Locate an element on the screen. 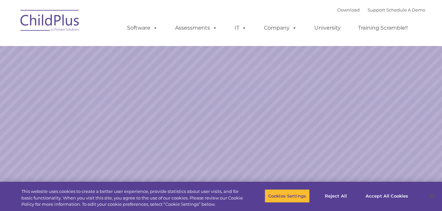 The height and width of the screenshot is (211, 442). a: Company is located at coordinates (280, 28).